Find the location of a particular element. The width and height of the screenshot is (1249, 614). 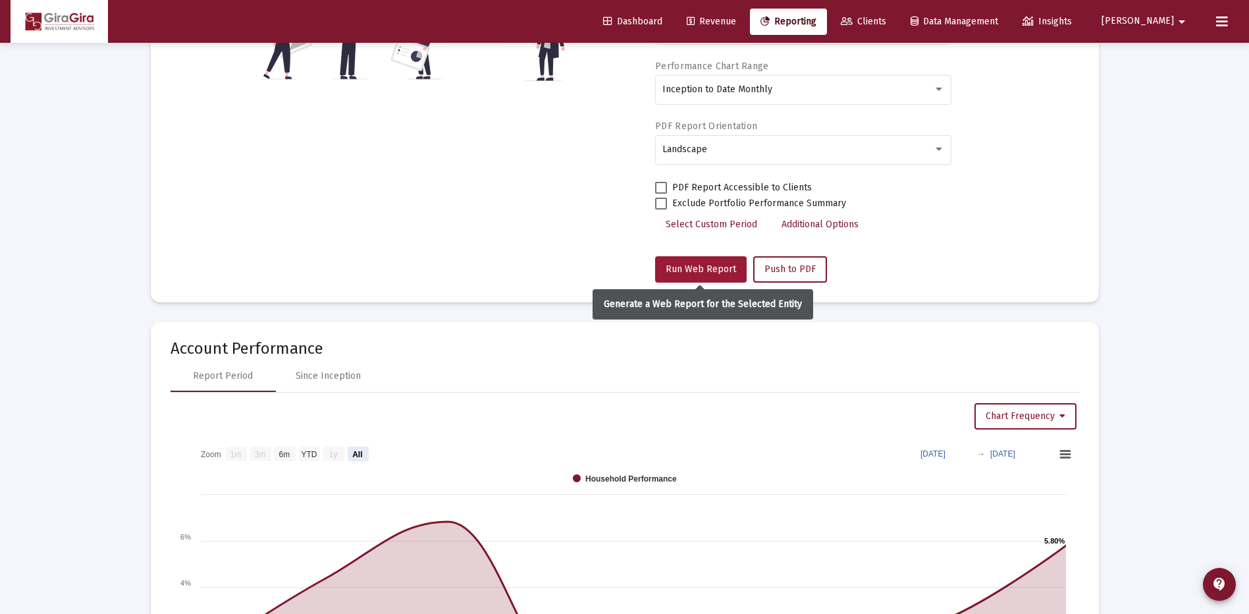

a: Dashboard is located at coordinates (633, 22).